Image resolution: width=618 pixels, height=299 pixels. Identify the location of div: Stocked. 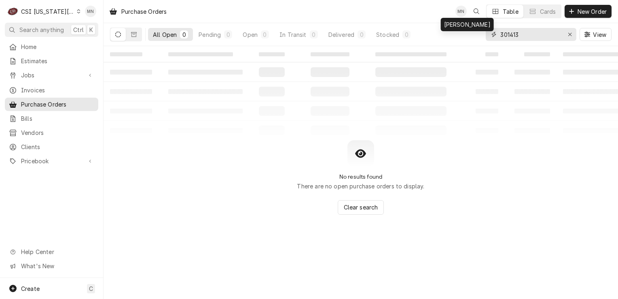
(388, 34).